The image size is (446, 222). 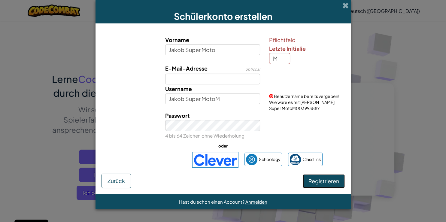 I want to click on span: Schülerkonto erstellen, so click(x=223, y=16).